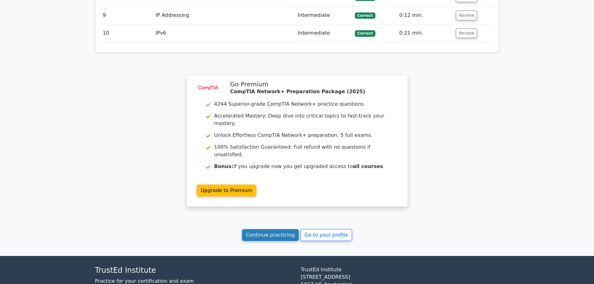 Image resolution: width=594 pixels, height=284 pixels. Describe the element at coordinates (144, 281) in the screenshot. I see `a: Practice for your certification and exam` at that location.